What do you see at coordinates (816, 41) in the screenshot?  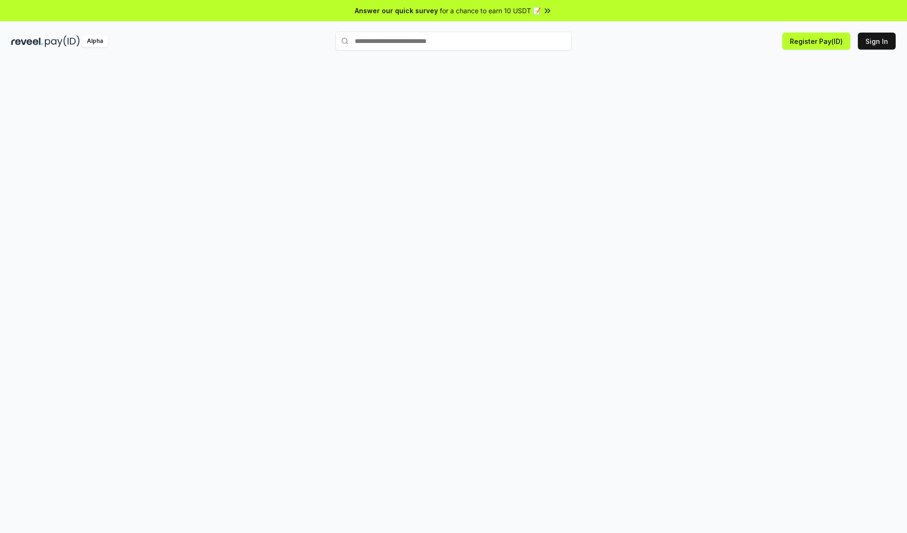 I see `button: Register Pay(ID)` at bounding box center [816, 41].